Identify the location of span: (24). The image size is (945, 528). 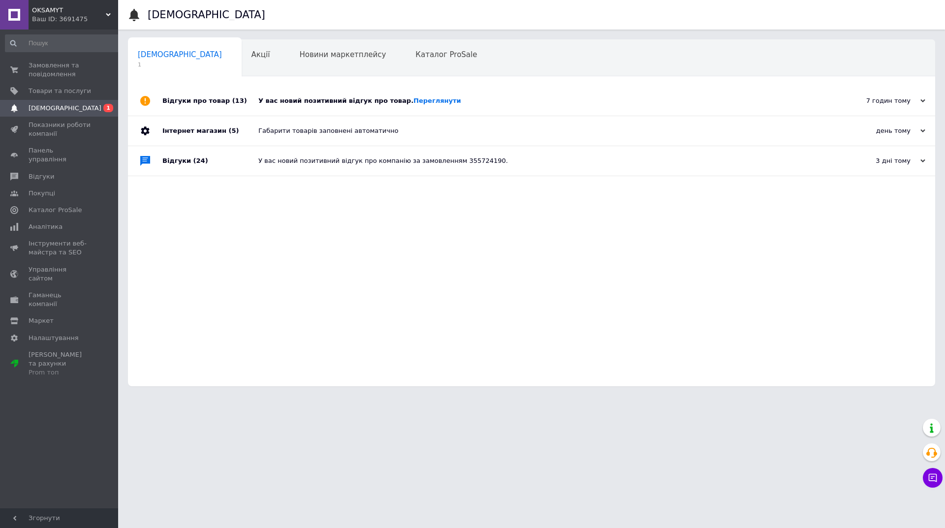
(201, 160).